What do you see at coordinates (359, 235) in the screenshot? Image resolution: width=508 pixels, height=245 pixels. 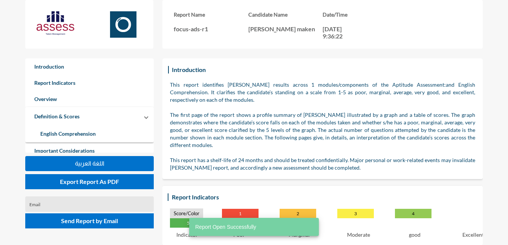 I see `p: Moderate` at bounding box center [359, 235].